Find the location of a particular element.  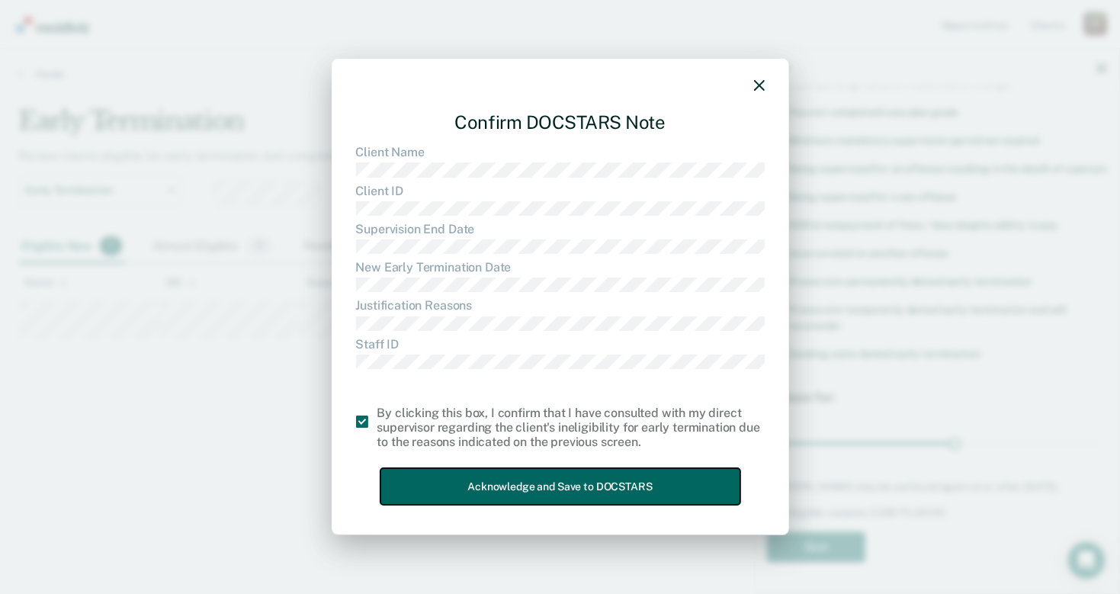

dt: Justification Reasons is located at coordinates (560, 306).